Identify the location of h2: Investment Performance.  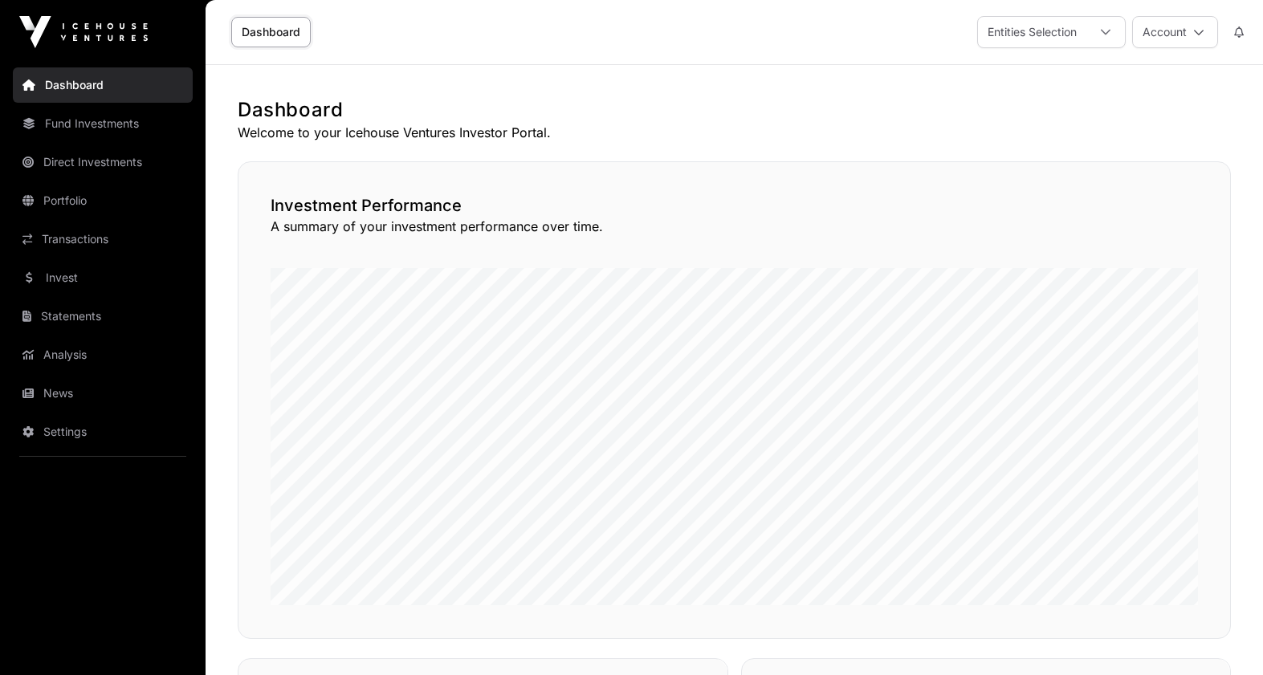
(734, 206).